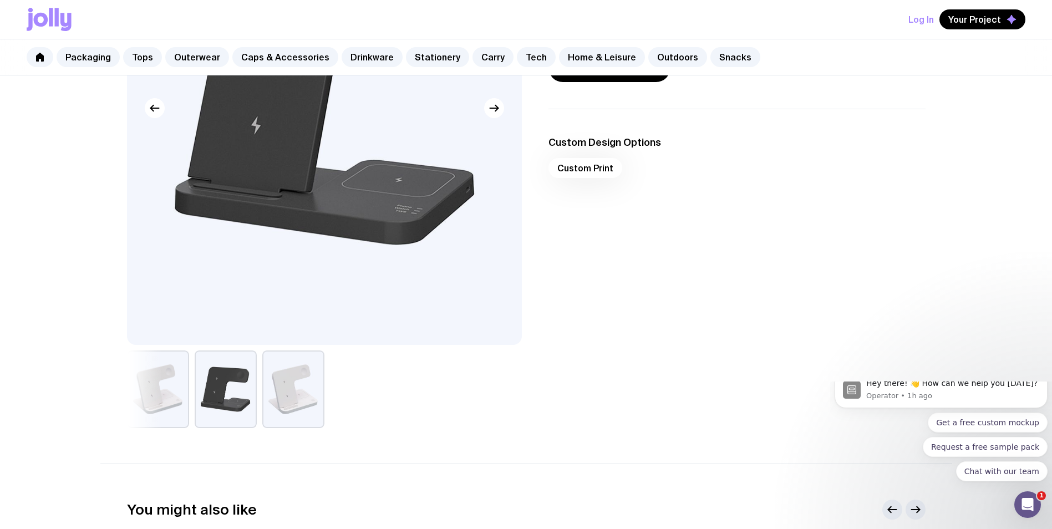  What do you see at coordinates (192, 510) in the screenshot?
I see `h2: You might also like` at bounding box center [192, 510].